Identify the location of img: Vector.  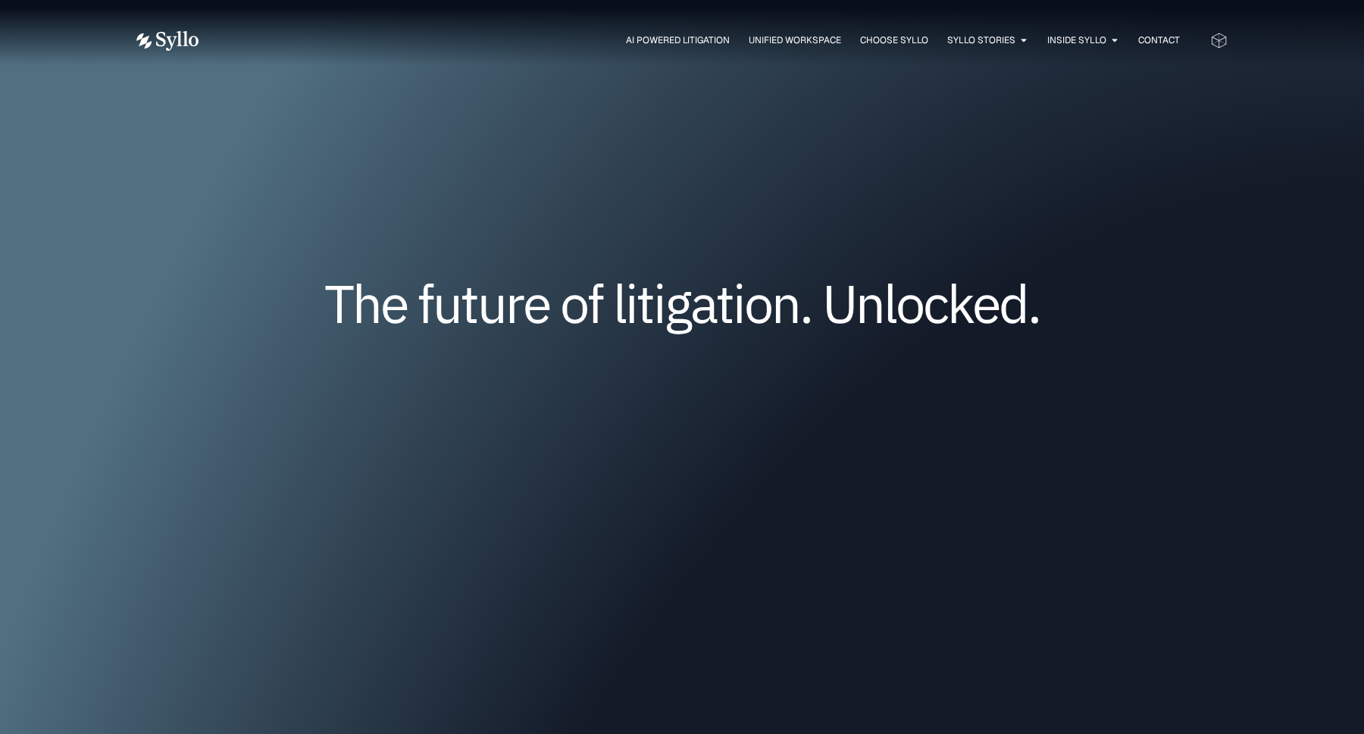
(168, 41).